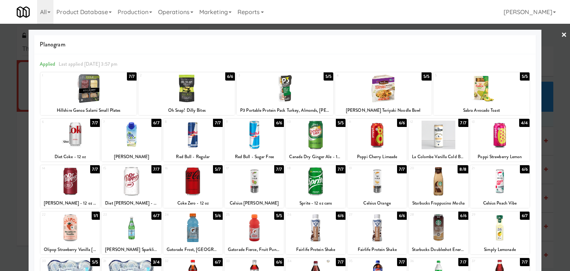 Image resolution: width=570 pixels, height=271 pixels. I want to click on div: Simply Lemonade, so click(499, 249).